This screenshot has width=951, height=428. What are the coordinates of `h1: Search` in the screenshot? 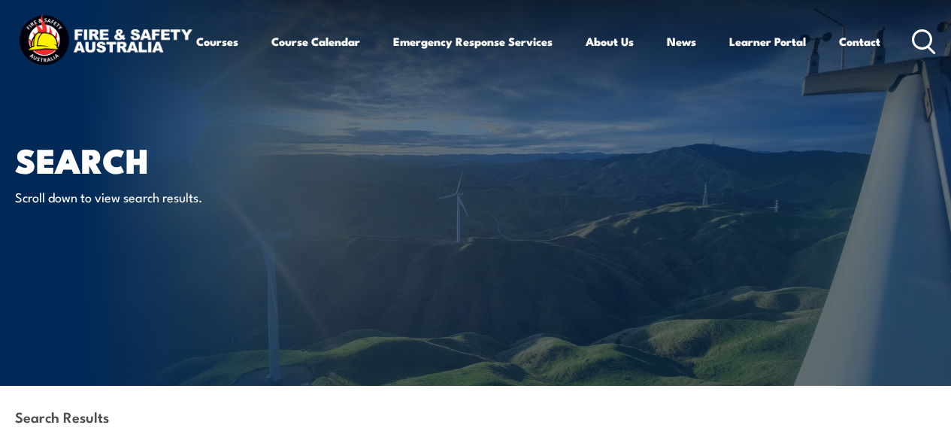 It's located at (201, 159).